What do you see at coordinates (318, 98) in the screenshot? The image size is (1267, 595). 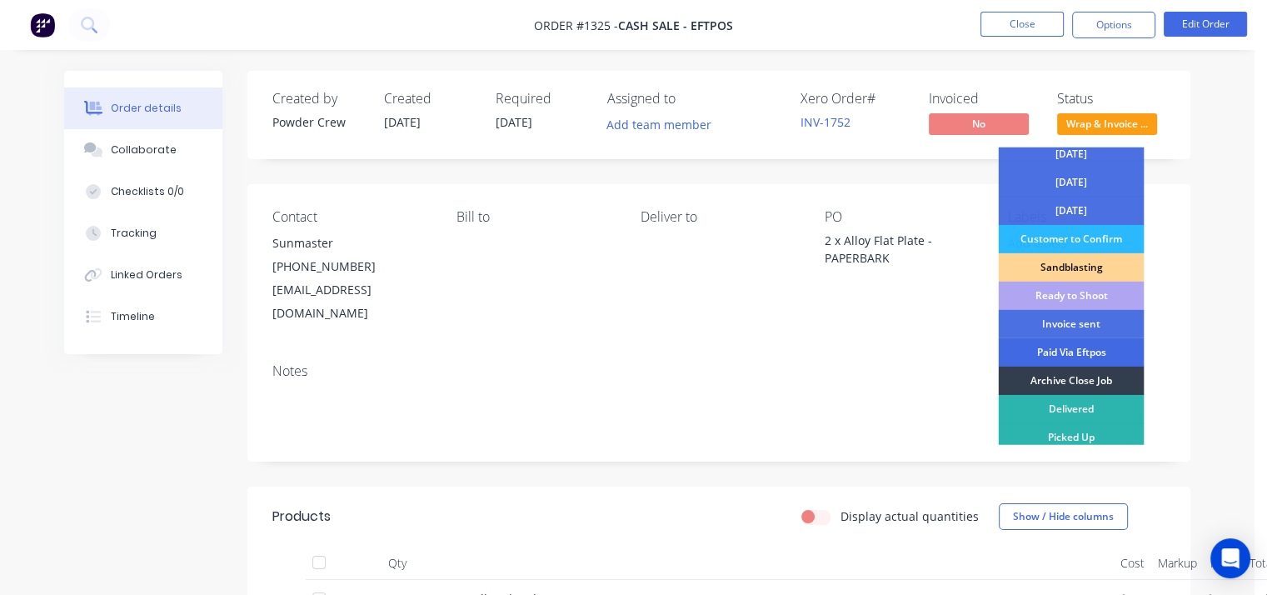 I see `div: Created by` at bounding box center [318, 98].